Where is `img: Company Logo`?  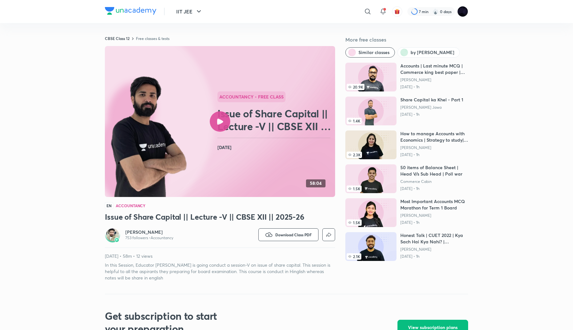 img: Company Logo is located at coordinates (130, 11).